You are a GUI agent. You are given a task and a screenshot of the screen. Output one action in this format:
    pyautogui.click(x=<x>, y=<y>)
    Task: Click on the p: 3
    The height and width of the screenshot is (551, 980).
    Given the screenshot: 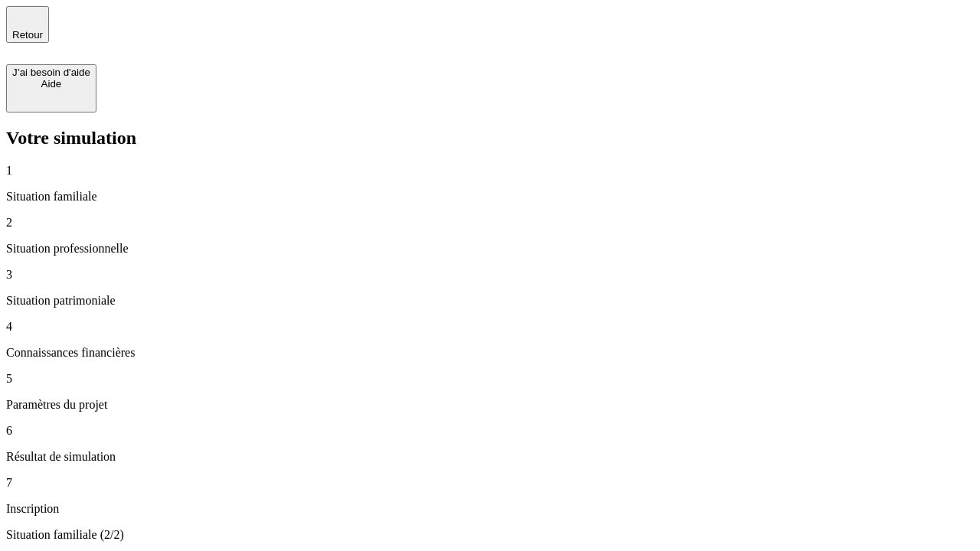 What is the action you would take?
    pyautogui.click(x=490, y=275)
    